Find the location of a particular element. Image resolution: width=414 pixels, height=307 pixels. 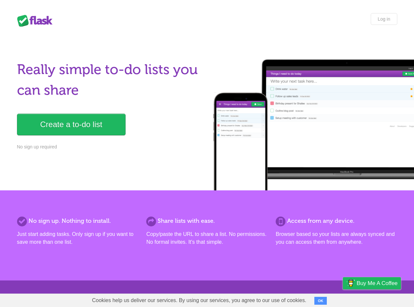

span: Cookies help us deliver our services. By using our services, you agree to our use of cookies. is located at coordinates (199, 300).